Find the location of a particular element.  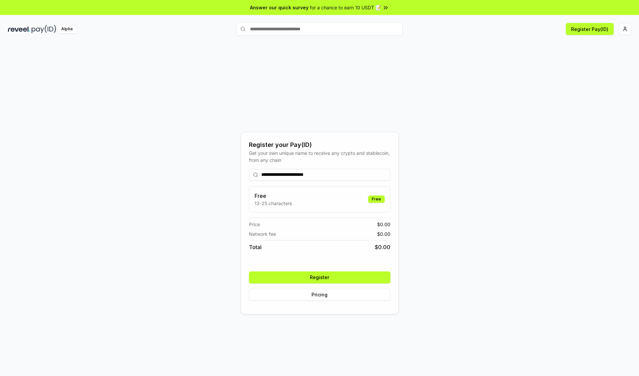

img: pay_id is located at coordinates (44, 29).